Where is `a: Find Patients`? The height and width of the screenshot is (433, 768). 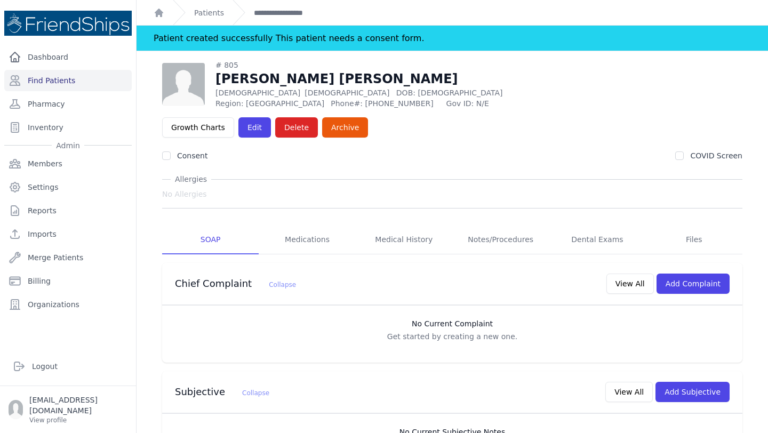 a: Find Patients is located at coordinates (68, 81).